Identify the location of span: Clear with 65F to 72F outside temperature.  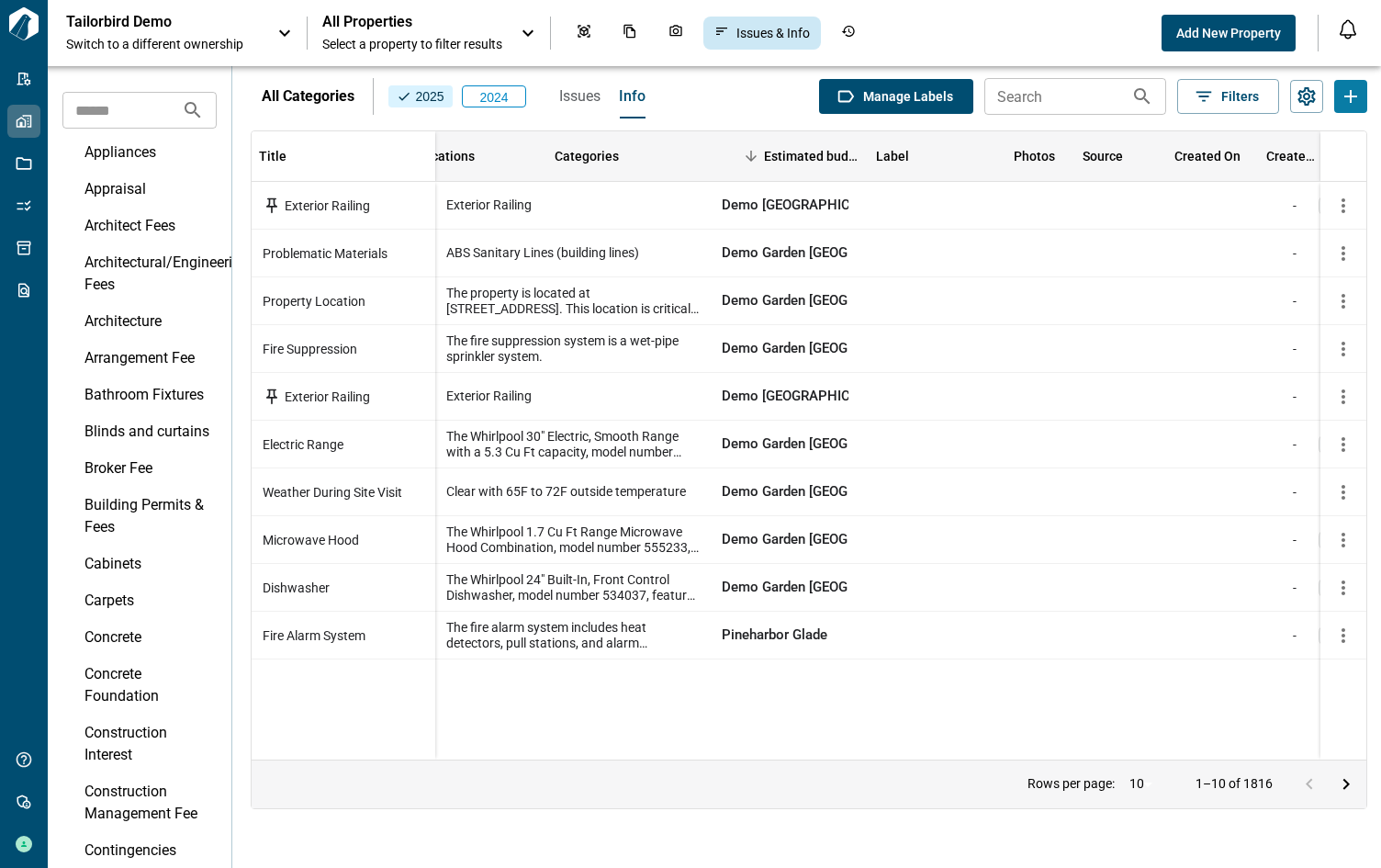
(566, 491).